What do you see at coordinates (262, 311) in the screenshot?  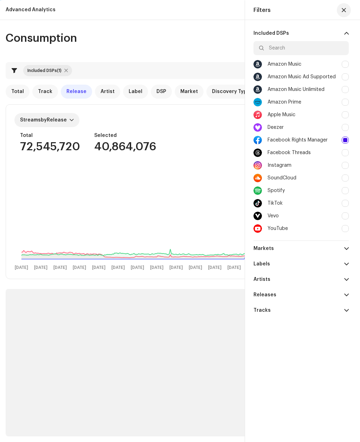 I see `re-a-filter-title: Tracks` at bounding box center [262, 311].